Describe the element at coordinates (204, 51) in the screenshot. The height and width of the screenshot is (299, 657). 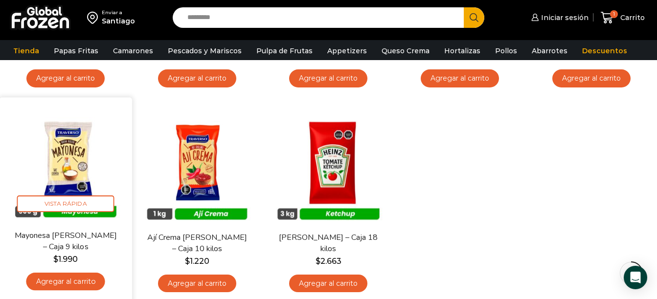
I see `a: Pescados y Mariscos` at that location.